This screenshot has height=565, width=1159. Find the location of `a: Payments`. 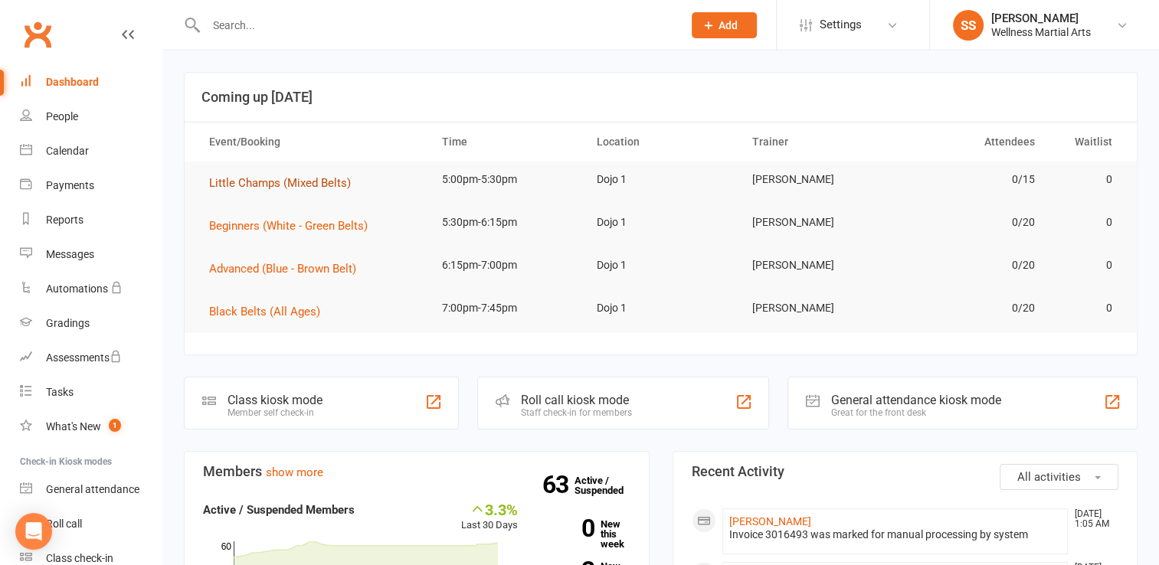

a: Payments is located at coordinates (90, 185).